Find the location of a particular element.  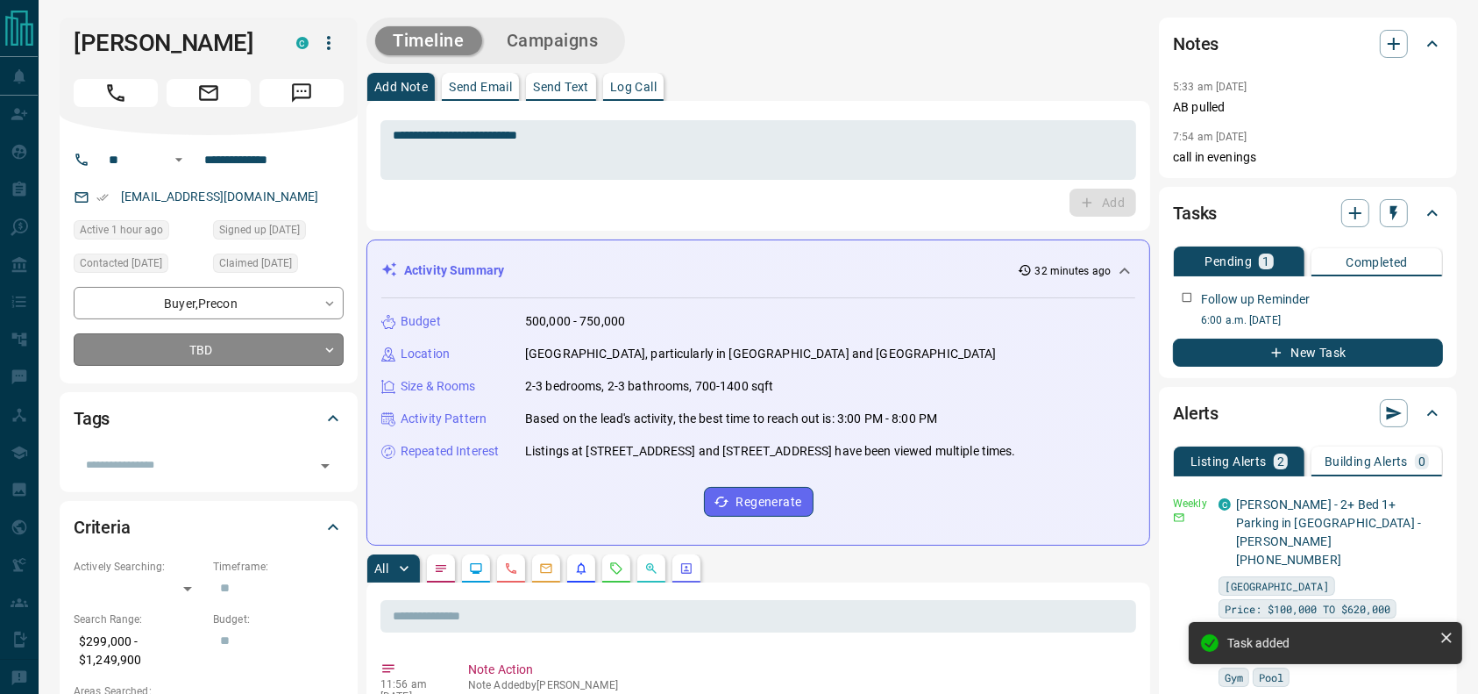

p: Send Text is located at coordinates (561, 87).